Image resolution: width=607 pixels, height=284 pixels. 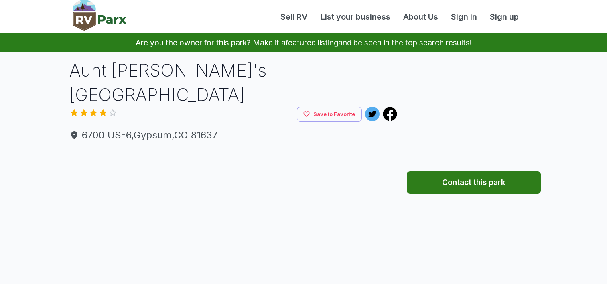 I want to click on a: Sell RV, so click(x=294, y=17).